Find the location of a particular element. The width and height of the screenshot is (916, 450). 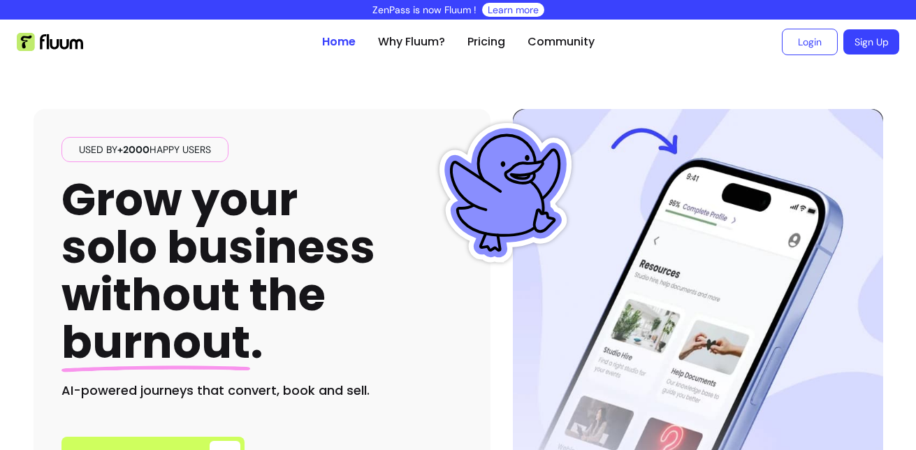

a: Pricing is located at coordinates (486, 42).